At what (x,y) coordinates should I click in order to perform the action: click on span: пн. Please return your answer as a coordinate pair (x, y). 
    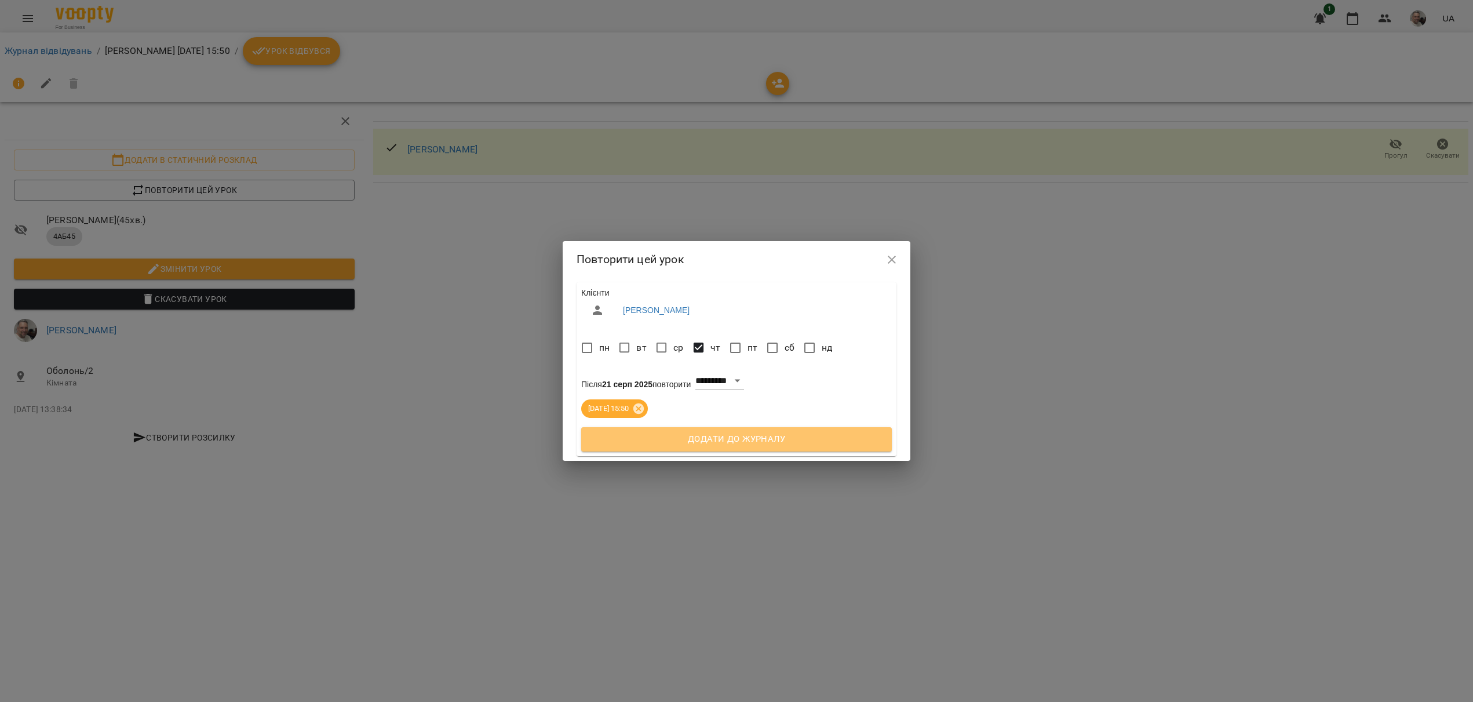
    Looking at the image, I should click on (604, 348).